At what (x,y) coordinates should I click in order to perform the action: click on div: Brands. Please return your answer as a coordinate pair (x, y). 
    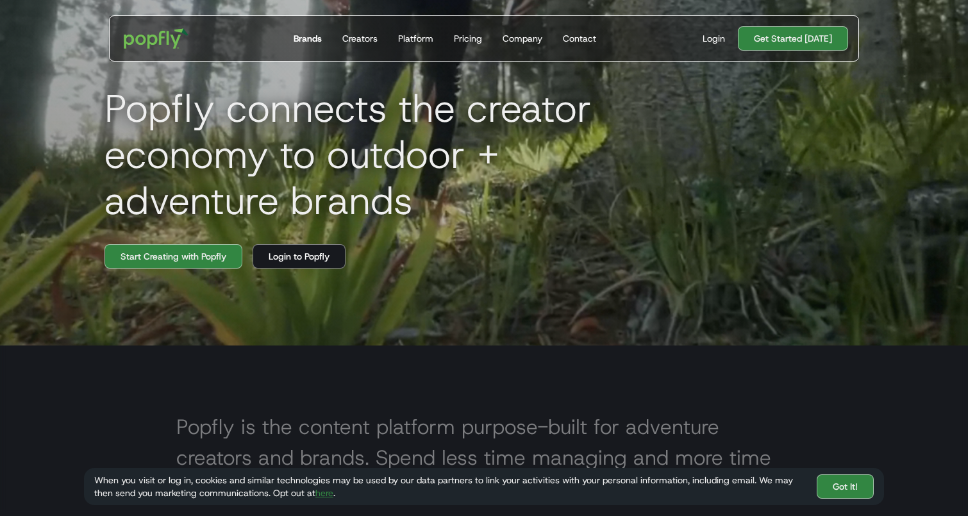
    Looking at the image, I should click on (308, 38).